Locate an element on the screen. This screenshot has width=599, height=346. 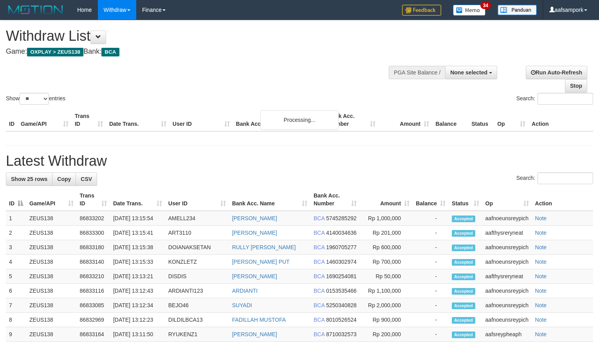
td: 6 is located at coordinates (16, 291).